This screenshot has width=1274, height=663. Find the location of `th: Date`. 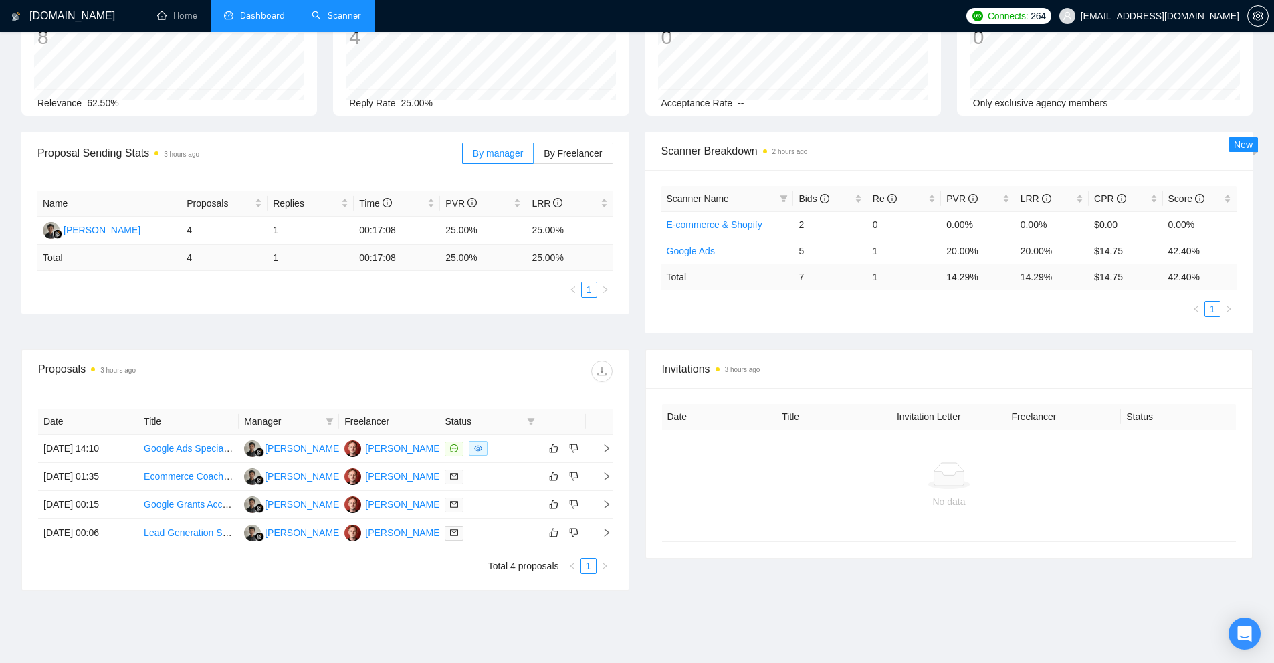

th: Date is located at coordinates (719, 417).